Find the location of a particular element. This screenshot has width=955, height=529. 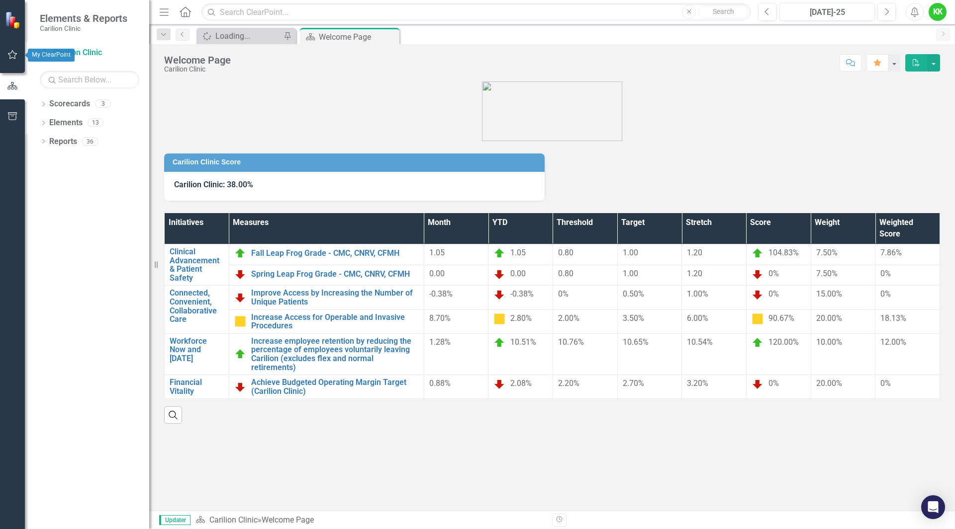

span: 2.70% is located at coordinates (633, 383).